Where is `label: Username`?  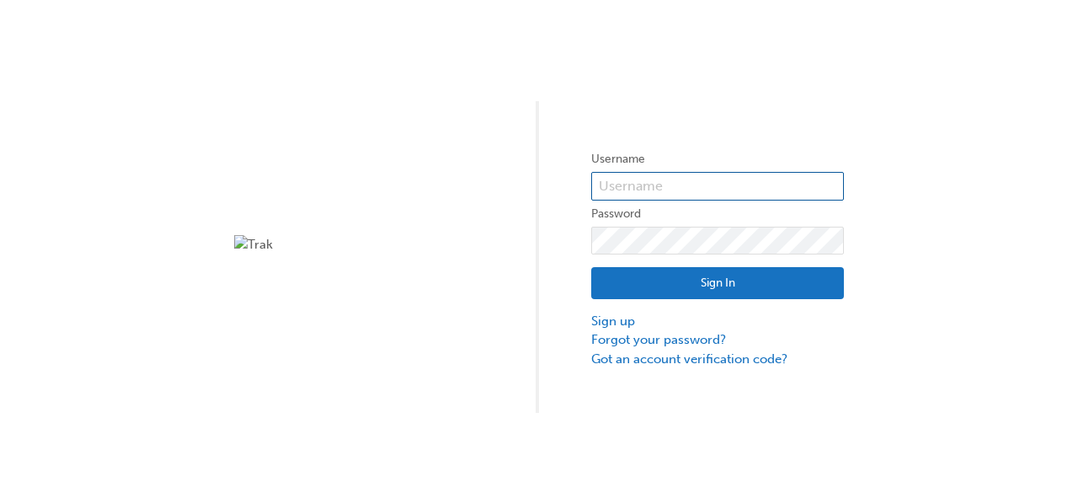 label: Username is located at coordinates (718, 159).